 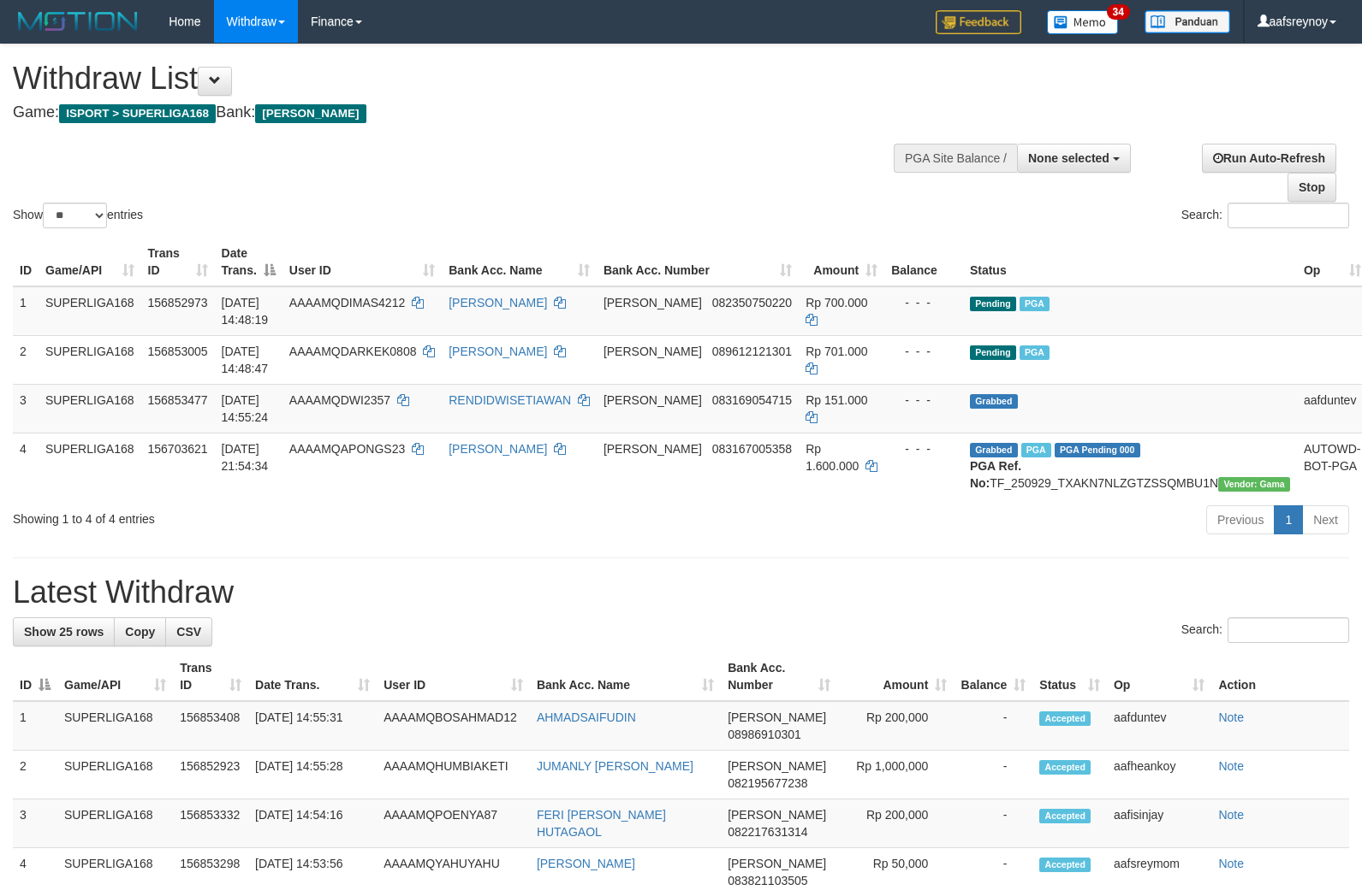 I want to click on td: aafduntev, so click(x=1159, y=726).